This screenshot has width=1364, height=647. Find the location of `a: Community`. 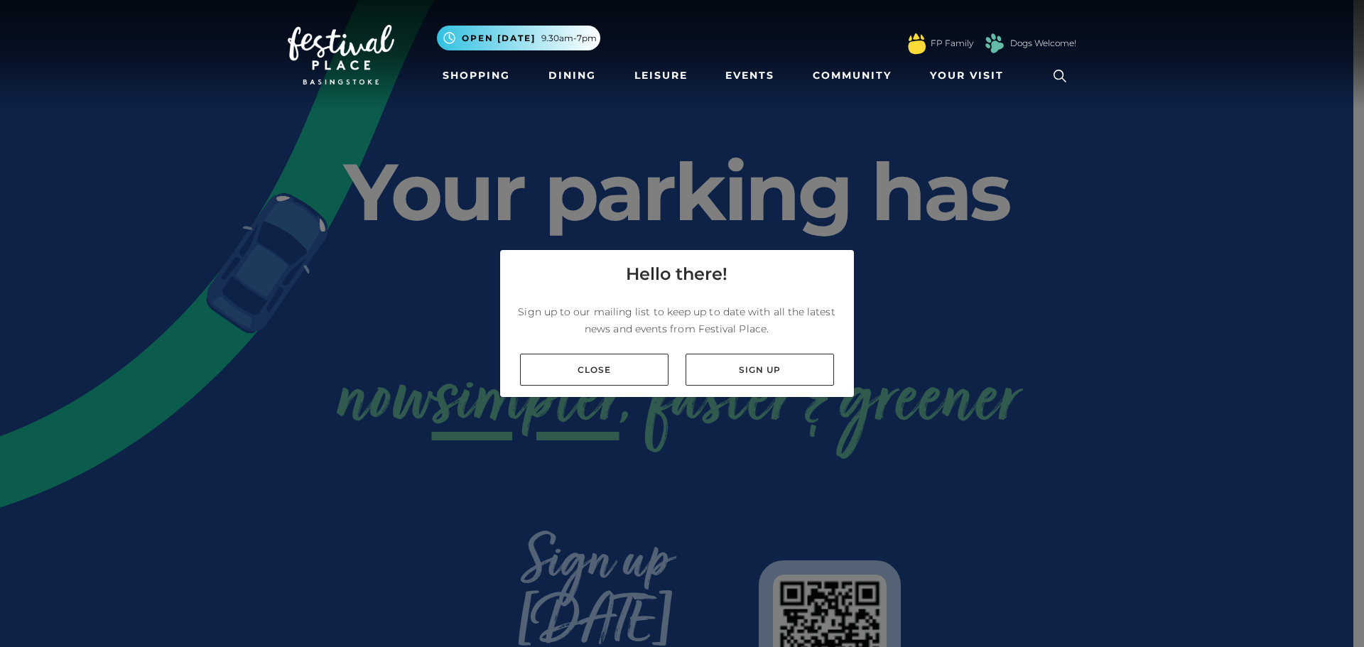

a: Community is located at coordinates (852, 75).